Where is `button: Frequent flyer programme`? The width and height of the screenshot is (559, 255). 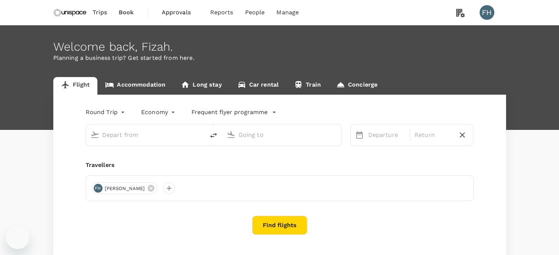
button: Frequent flyer programme is located at coordinates (234, 112).